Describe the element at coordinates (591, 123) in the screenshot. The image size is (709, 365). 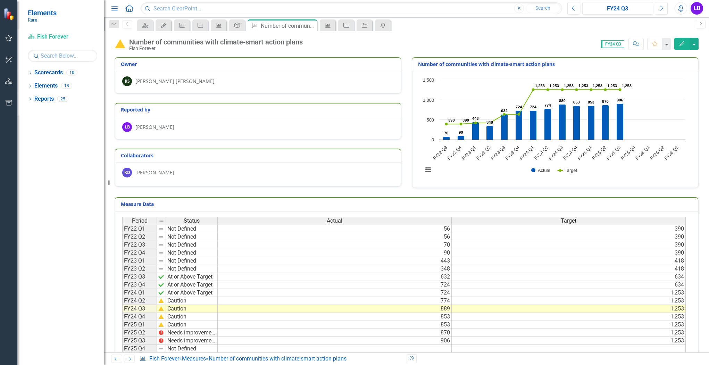
I see `path: FY25 Q1, 853. Actual.` at that location.